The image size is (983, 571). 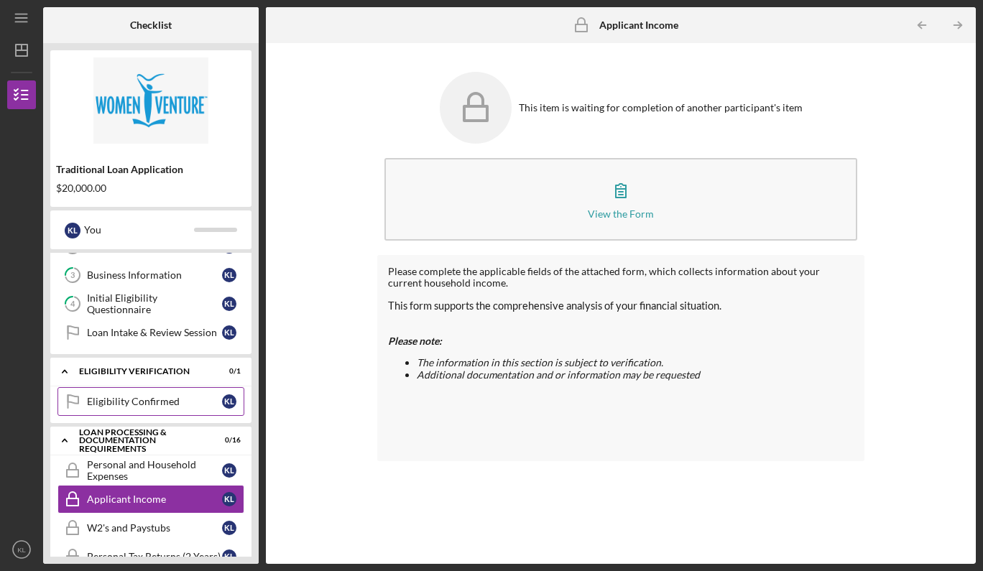 I want to click on div: Eligibility Confirmed, so click(x=154, y=402).